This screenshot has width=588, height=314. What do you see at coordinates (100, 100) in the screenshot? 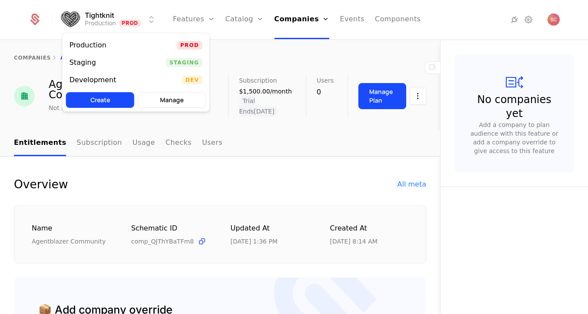
I see `button: Create` at bounding box center [100, 100].